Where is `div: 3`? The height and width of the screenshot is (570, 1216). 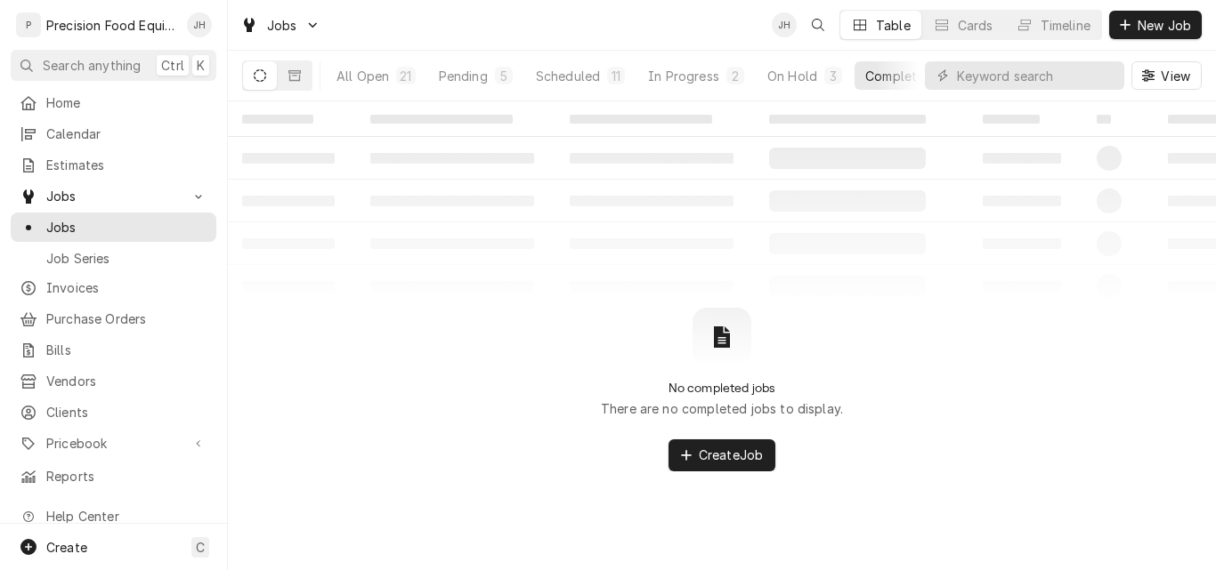
div: 3 is located at coordinates (833, 76).